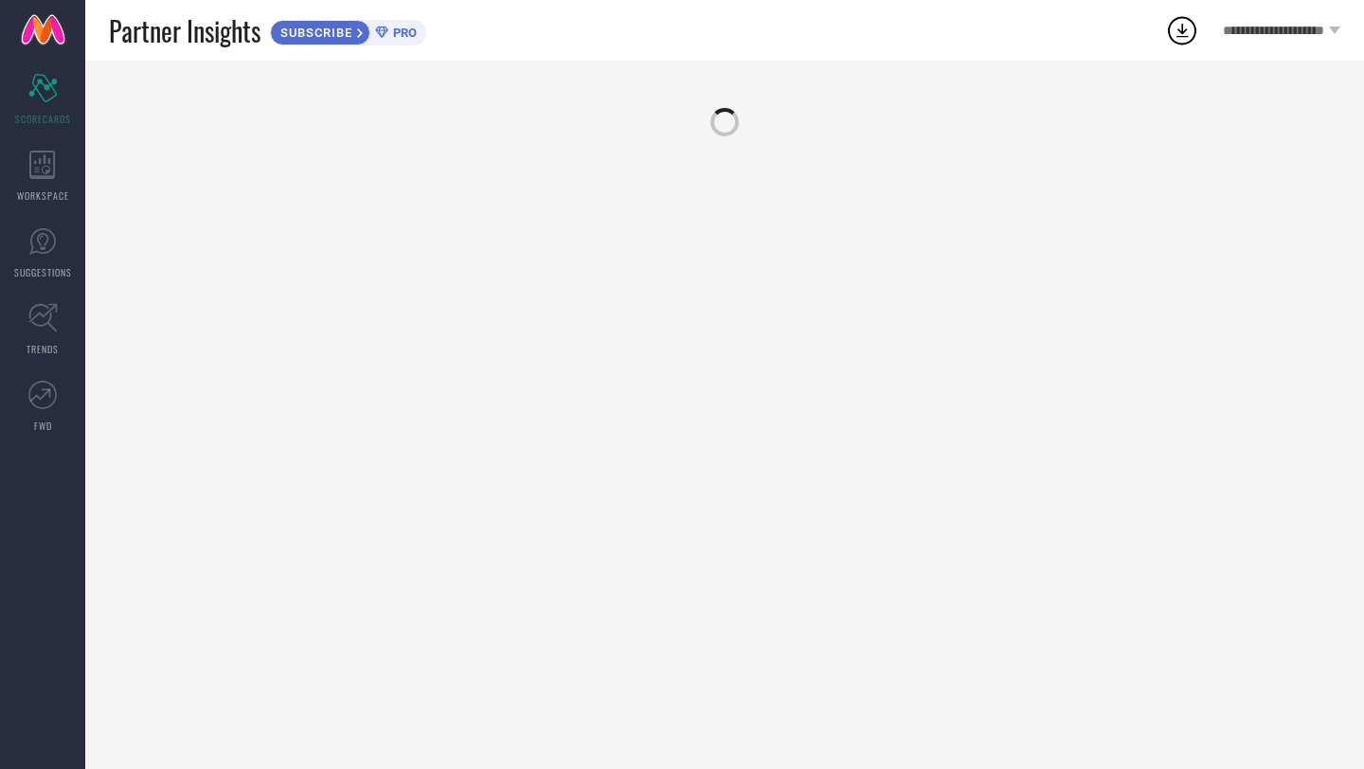  Describe the element at coordinates (43, 195) in the screenshot. I see `span: WORKSPACE` at that location.